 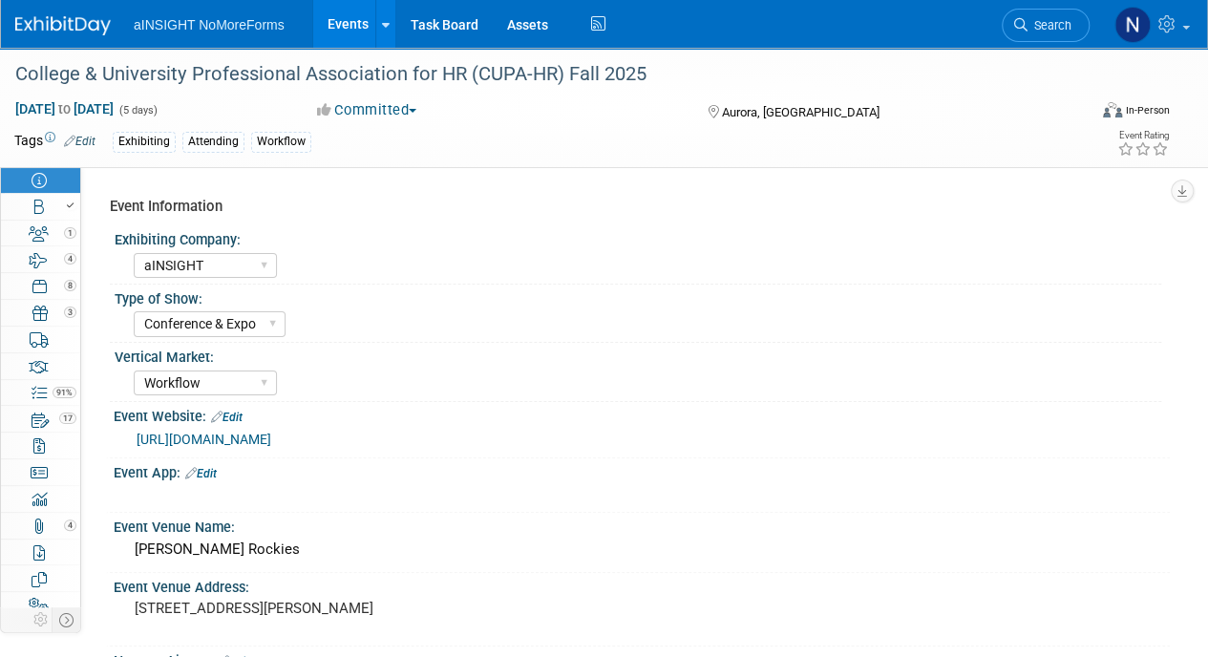 I want to click on button: Committed, so click(x=367, y=110).